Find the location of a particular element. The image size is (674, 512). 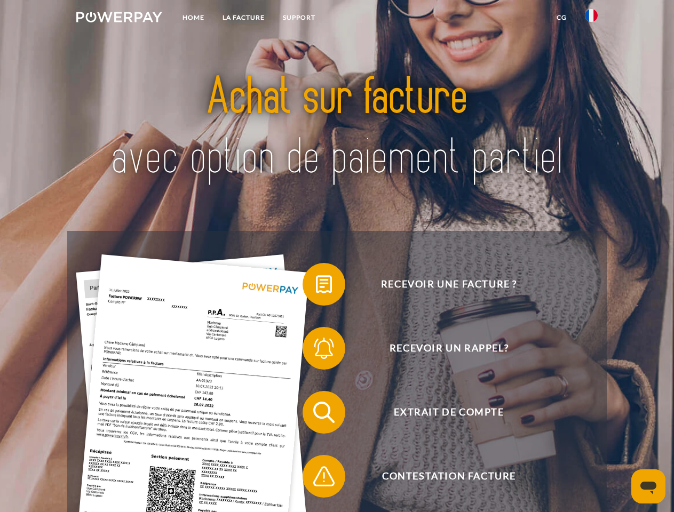

img: qb_bell.svg is located at coordinates (324, 348).